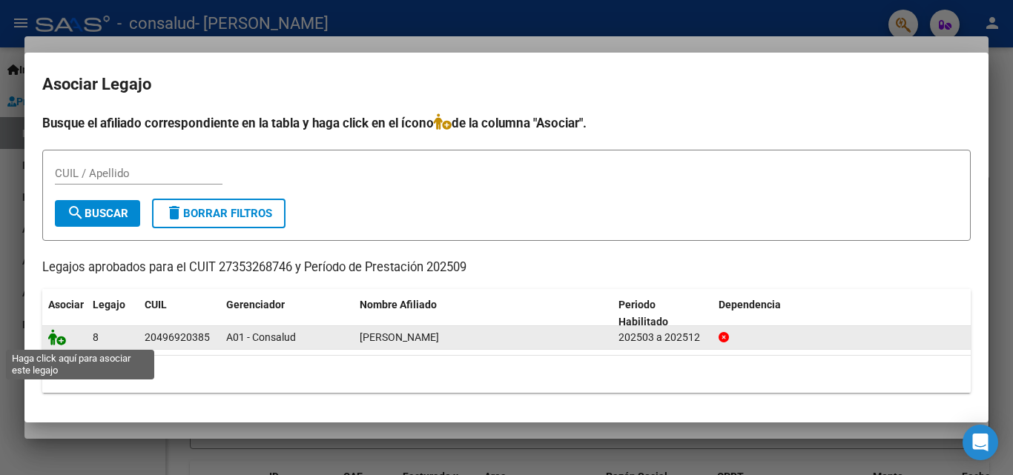 This screenshot has height=475, width=1013. I want to click on span: Periodo Habilitado, so click(643, 313).